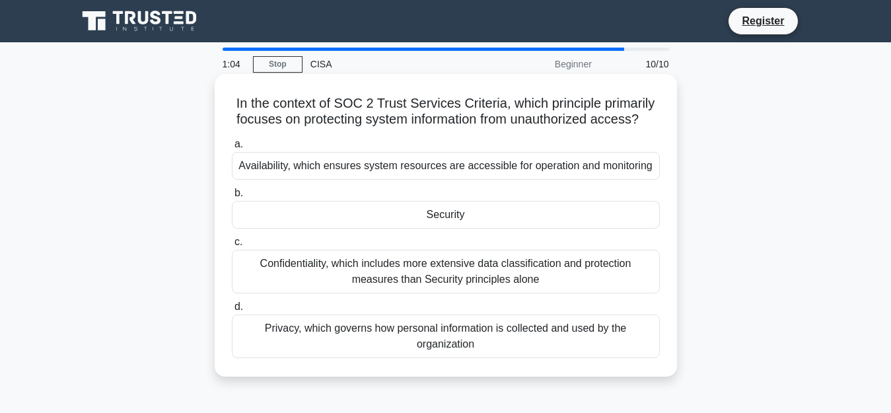 The image size is (891, 413). I want to click on span: a., so click(238, 143).